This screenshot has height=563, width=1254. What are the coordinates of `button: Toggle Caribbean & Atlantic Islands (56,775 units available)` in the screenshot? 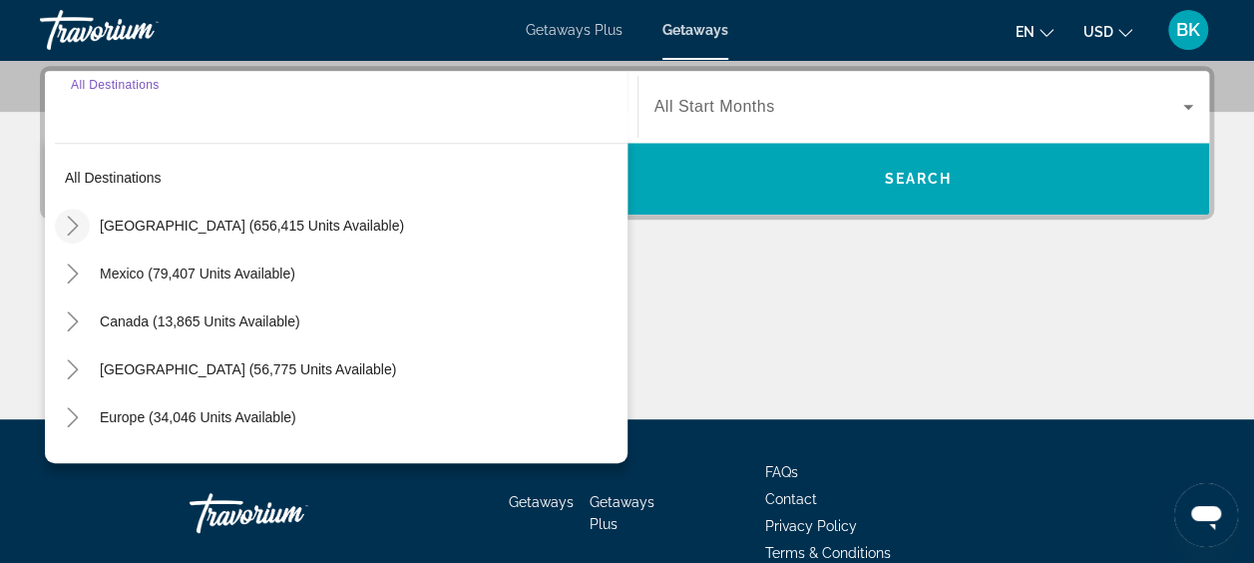 It's located at (72, 369).